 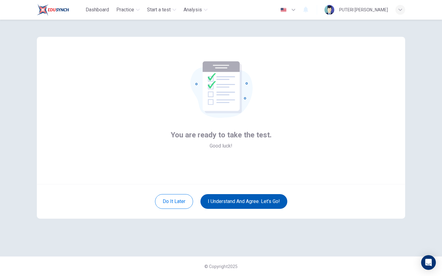 What do you see at coordinates (60, 10) in the screenshot?
I see `a: EduSynch logo` at bounding box center [60, 10].